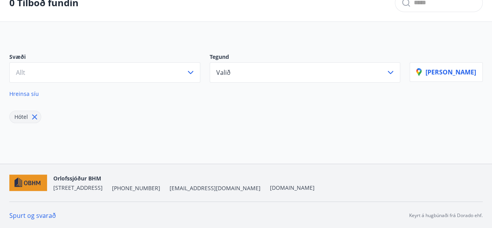  What do you see at coordinates (21, 116) in the screenshot?
I see `span: Hótel` at bounding box center [21, 116].